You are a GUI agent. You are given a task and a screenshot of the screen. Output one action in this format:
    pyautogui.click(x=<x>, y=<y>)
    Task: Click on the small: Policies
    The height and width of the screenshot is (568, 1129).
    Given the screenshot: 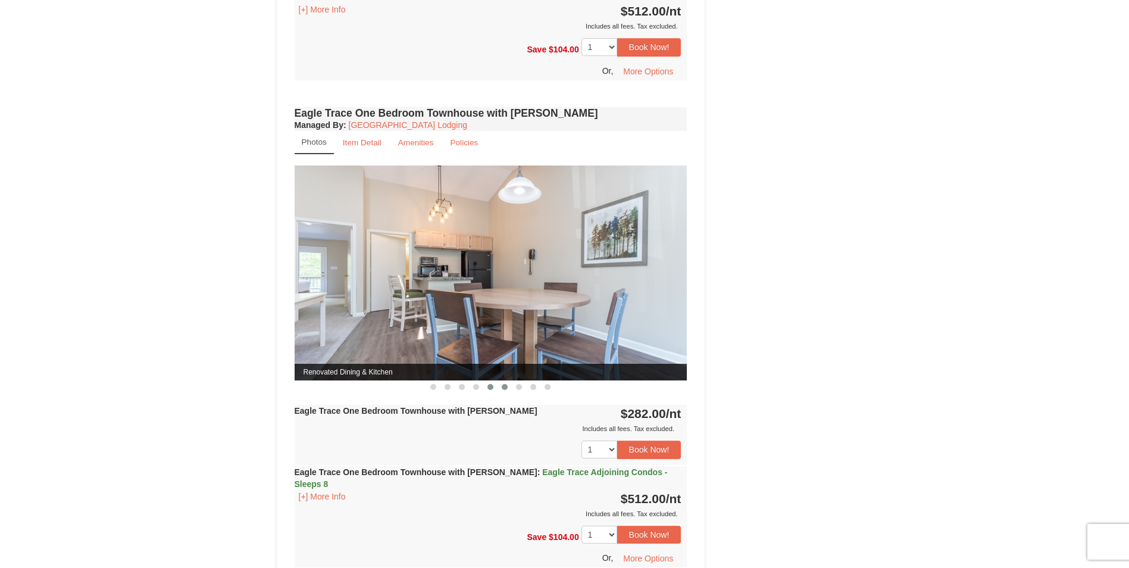 What is the action you would take?
    pyautogui.click(x=463, y=142)
    